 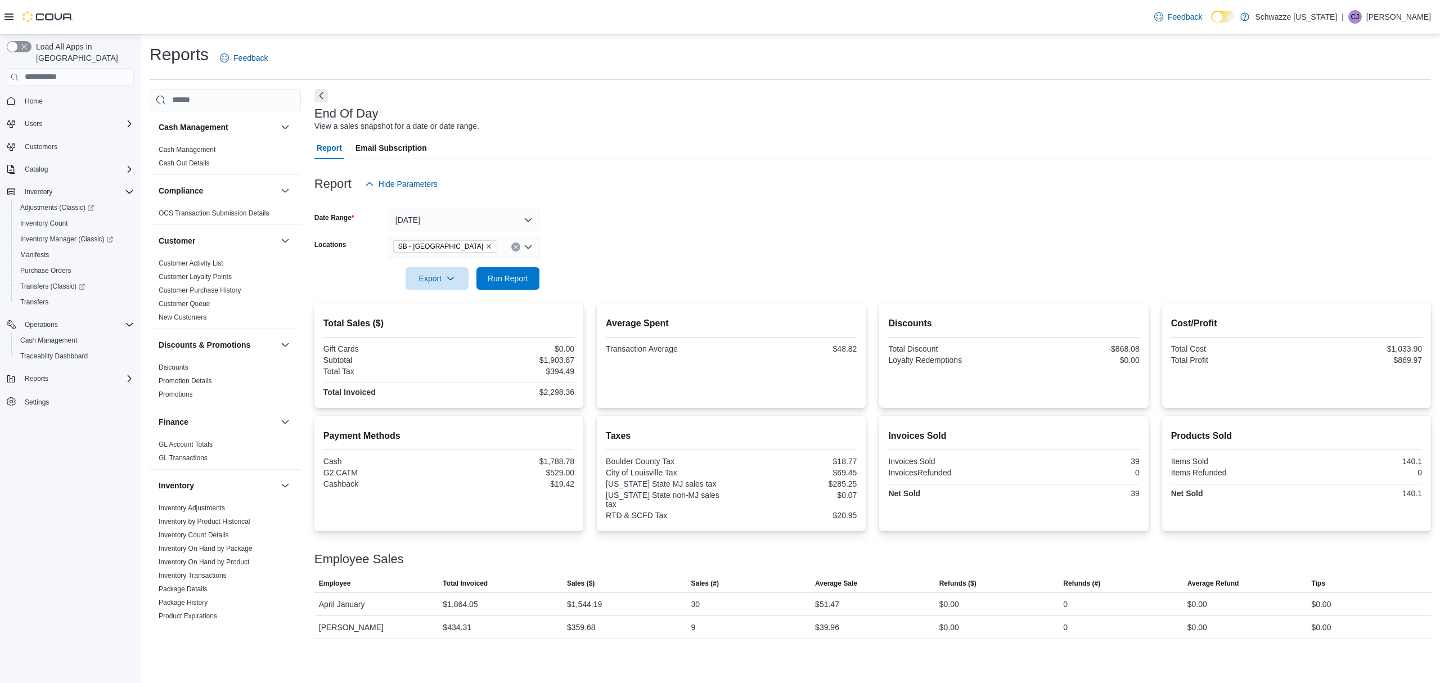 What do you see at coordinates (581, 584) in the screenshot?
I see `span: Sales ($)` at bounding box center [581, 584].